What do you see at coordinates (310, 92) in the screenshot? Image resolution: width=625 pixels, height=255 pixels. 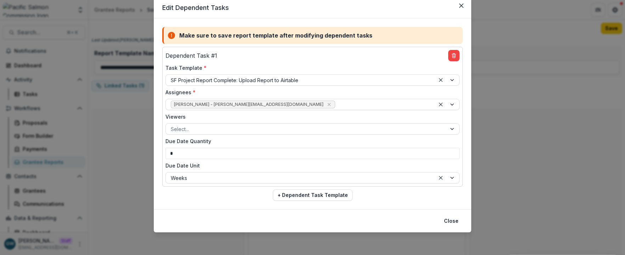 I see `label: Assignees` at bounding box center [310, 92].